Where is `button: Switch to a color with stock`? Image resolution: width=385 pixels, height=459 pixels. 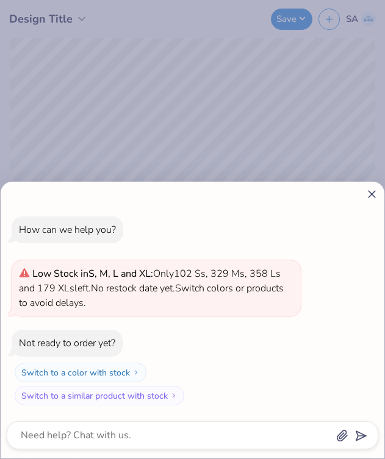 button: Switch to a color with stock is located at coordinates (81, 373).